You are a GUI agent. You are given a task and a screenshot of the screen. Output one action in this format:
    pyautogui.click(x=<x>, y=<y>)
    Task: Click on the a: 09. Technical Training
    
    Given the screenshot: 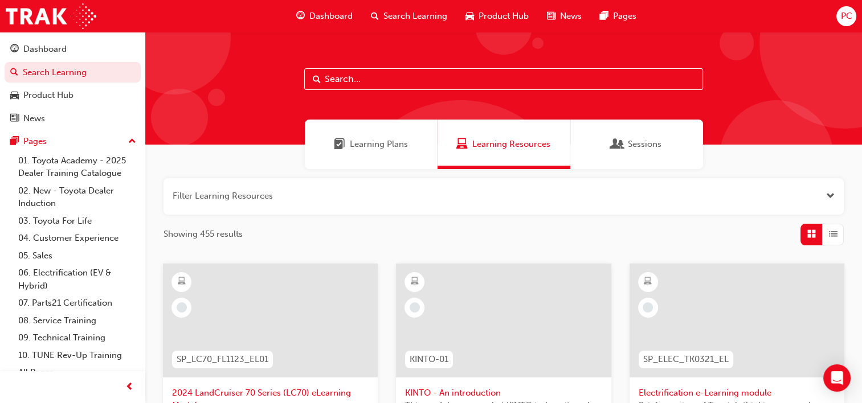 What is the action you would take?
    pyautogui.click(x=77, y=338)
    